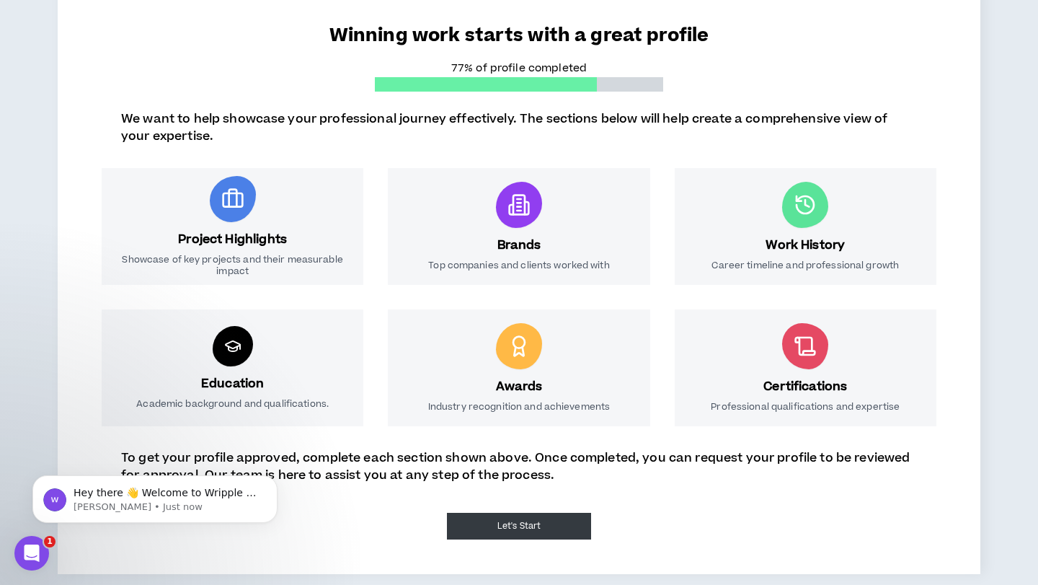  I want to click on h3: Education, so click(232, 384).